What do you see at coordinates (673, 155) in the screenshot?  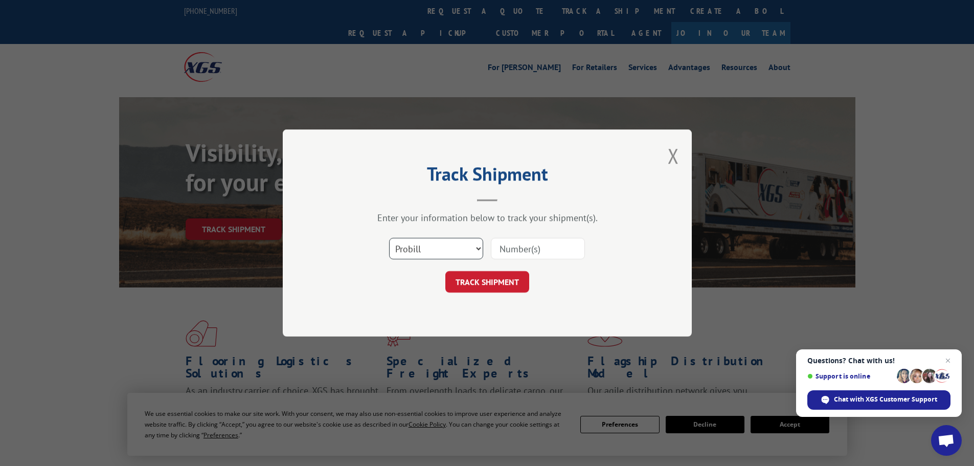 I see `button: Close modal` at bounding box center [673, 155].